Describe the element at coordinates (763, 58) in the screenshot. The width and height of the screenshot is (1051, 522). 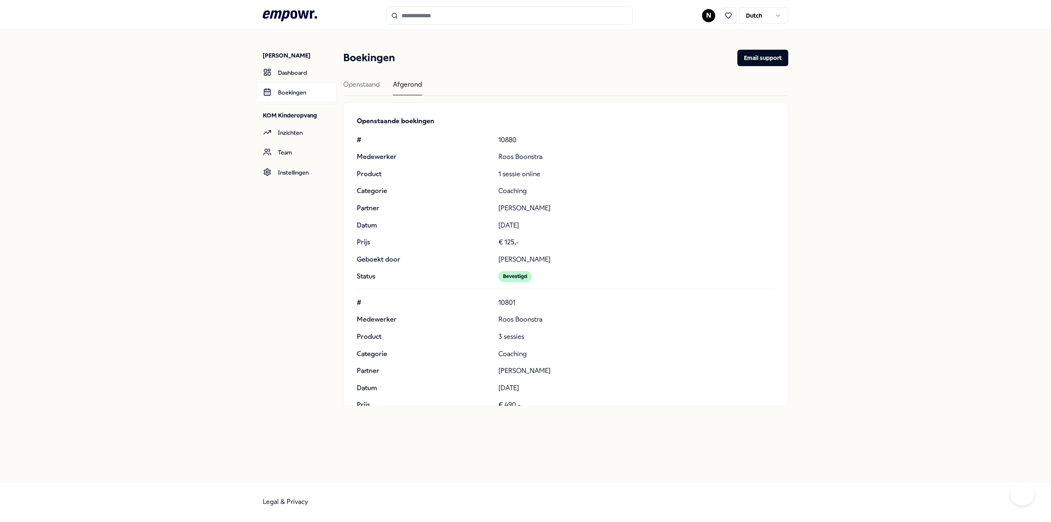
I see `button: Email support` at that location.